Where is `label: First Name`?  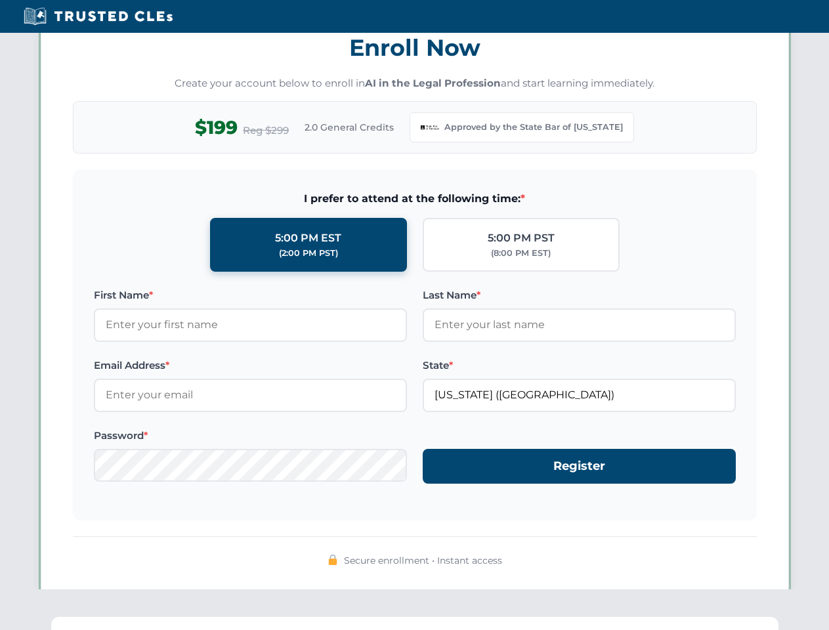
label: First Name is located at coordinates (250, 295).